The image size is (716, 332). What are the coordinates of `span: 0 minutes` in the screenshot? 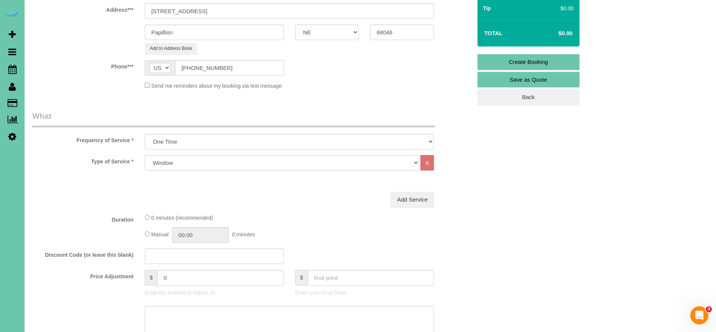 It's located at (244, 235).